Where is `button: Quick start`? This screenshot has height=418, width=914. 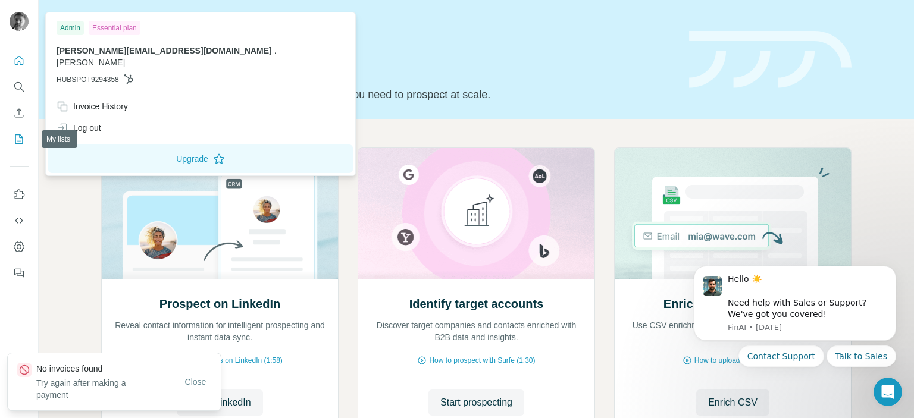 button: Quick start is located at coordinates (19, 61).